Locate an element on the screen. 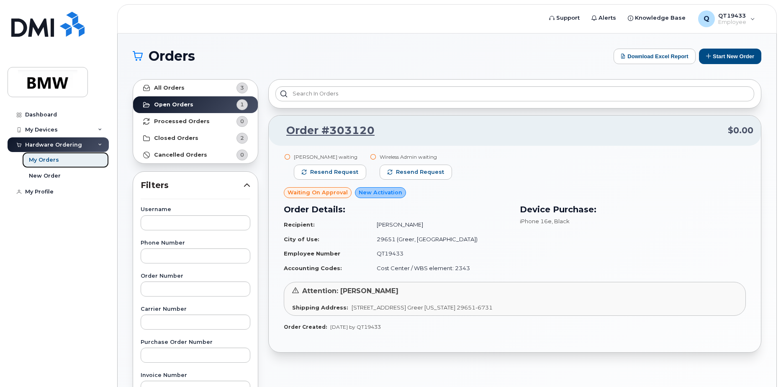  a: Open Orders1 is located at coordinates (196, 105).